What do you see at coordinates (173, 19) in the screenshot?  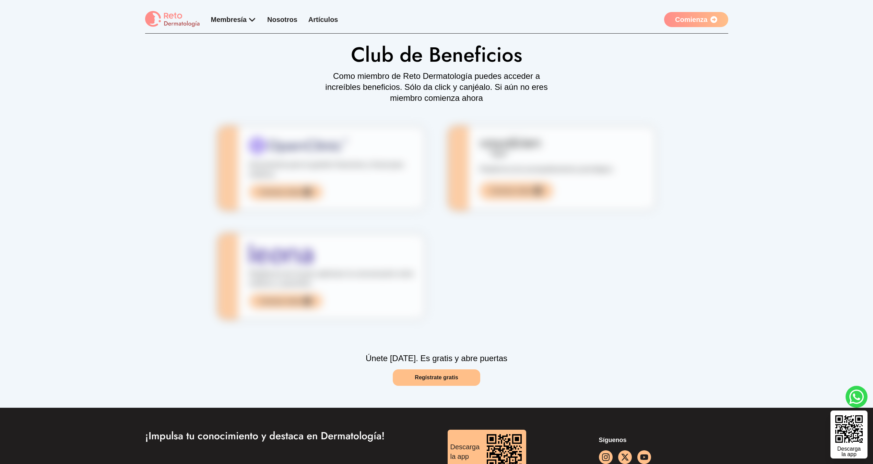 I see `img: logo Reto dermatología` at bounding box center [173, 19].